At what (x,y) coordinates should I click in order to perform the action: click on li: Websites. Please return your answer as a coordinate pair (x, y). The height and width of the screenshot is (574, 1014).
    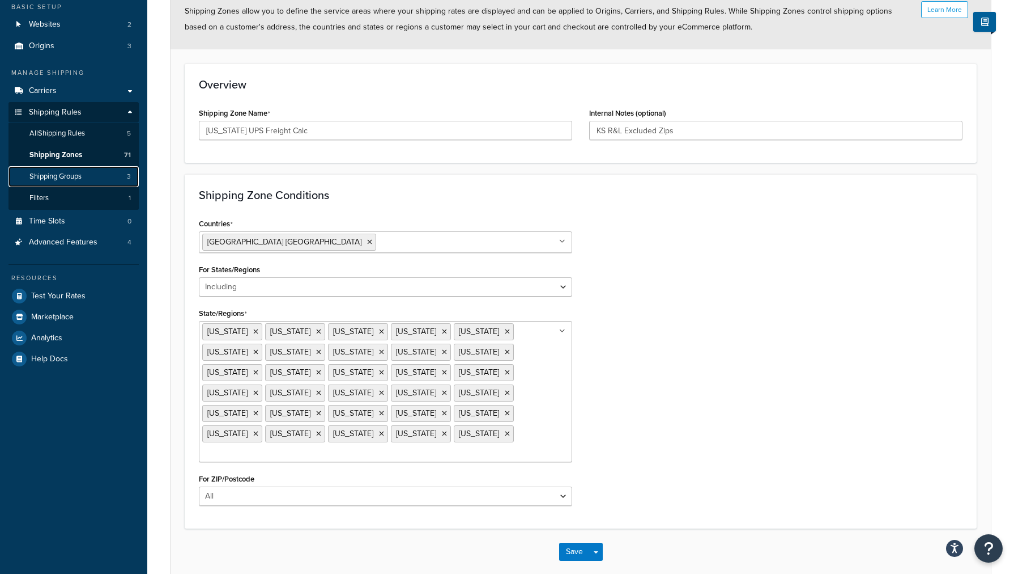
    Looking at the image, I should click on (74, 24).